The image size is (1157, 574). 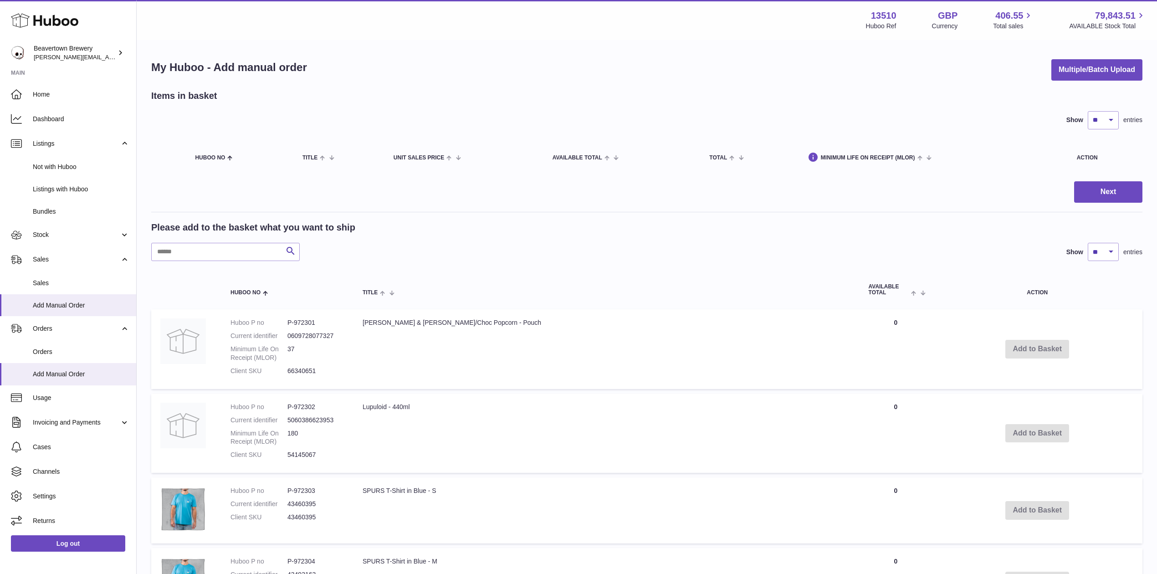 I want to click on span: Total, so click(x=718, y=158).